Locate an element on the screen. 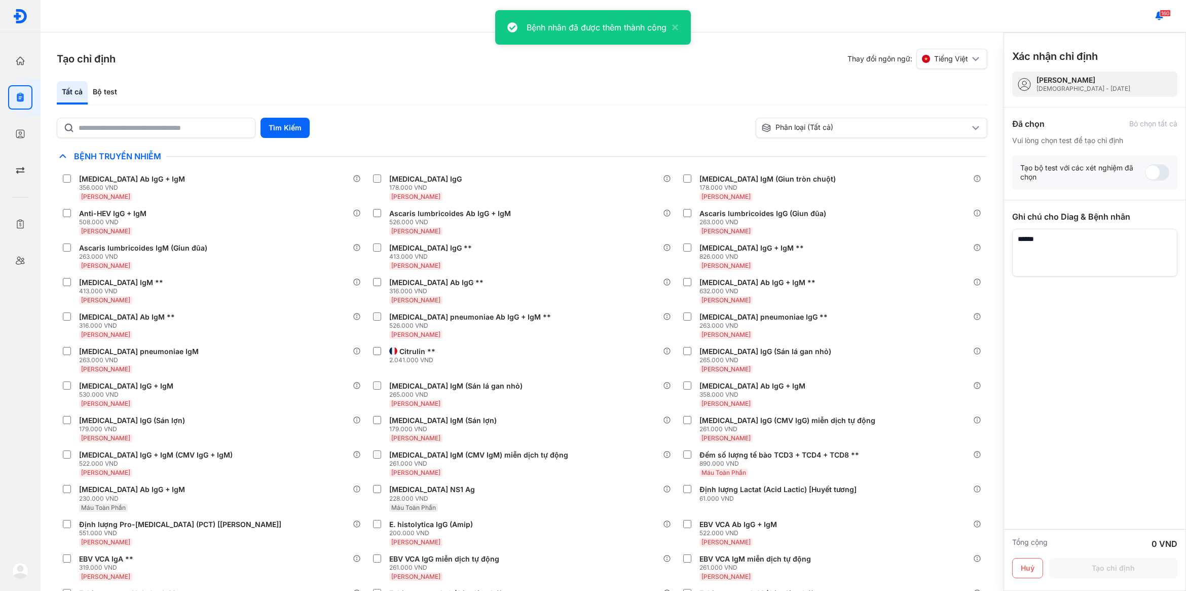 Image resolution: width=1186 pixels, height=591 pixels. div: Thay đổi ngôn ngữ: is located at coordinates (918, 59).